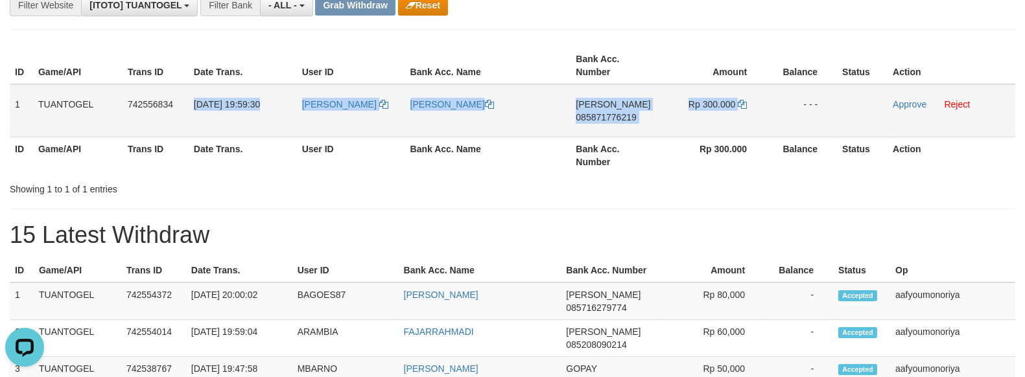  I want to click on span: Copy 085871776219 to clipboard, so click(606, 117).